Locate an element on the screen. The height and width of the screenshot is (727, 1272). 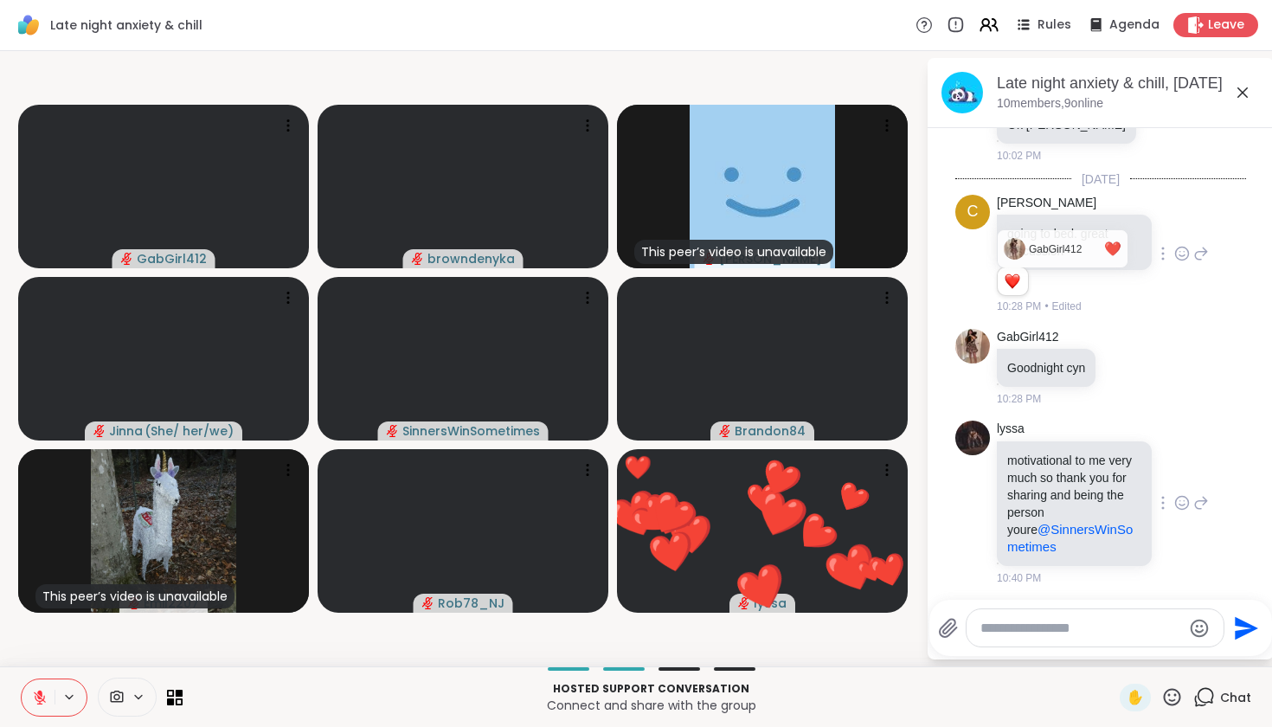
p: Connect and share with the group is located at coordinates (651, 705).